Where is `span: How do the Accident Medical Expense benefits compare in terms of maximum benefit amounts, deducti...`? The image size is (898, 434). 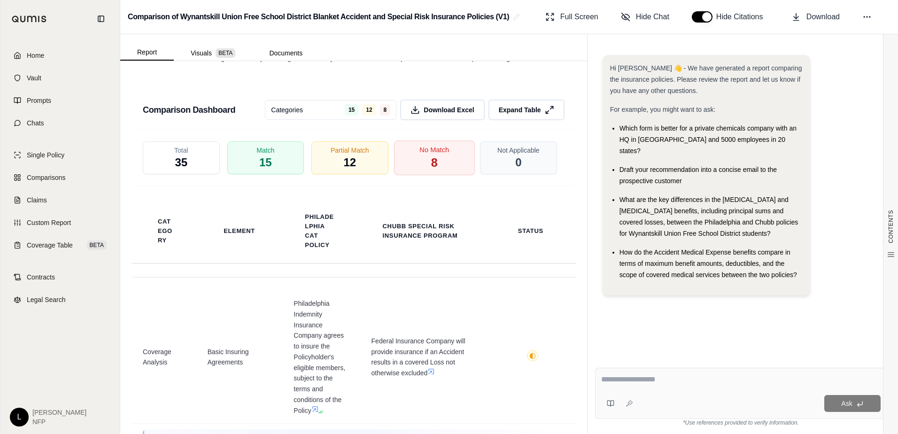
span: How do the Accident Medical Expense benefits compare in terms of maximum benefit amounts, deducti... is located at coordinates (708, 264).